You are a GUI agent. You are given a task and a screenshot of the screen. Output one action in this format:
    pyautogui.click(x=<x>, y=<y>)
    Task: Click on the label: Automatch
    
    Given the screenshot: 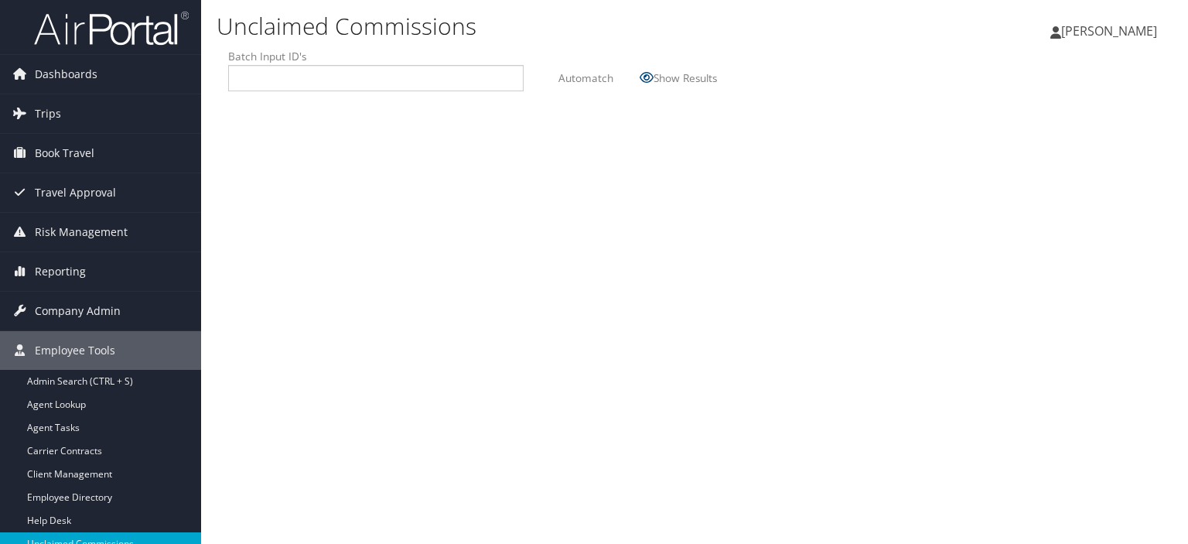 What is the action you would take?
    pyautogui.click(x=585, y=77)
    